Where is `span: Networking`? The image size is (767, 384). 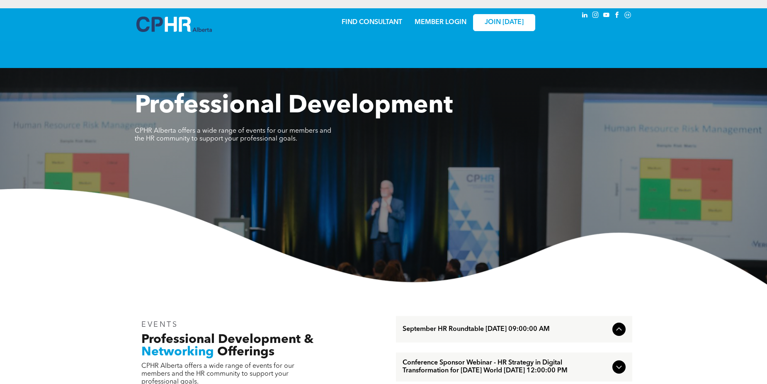
span: Networking is located at coordinates (177, 352).